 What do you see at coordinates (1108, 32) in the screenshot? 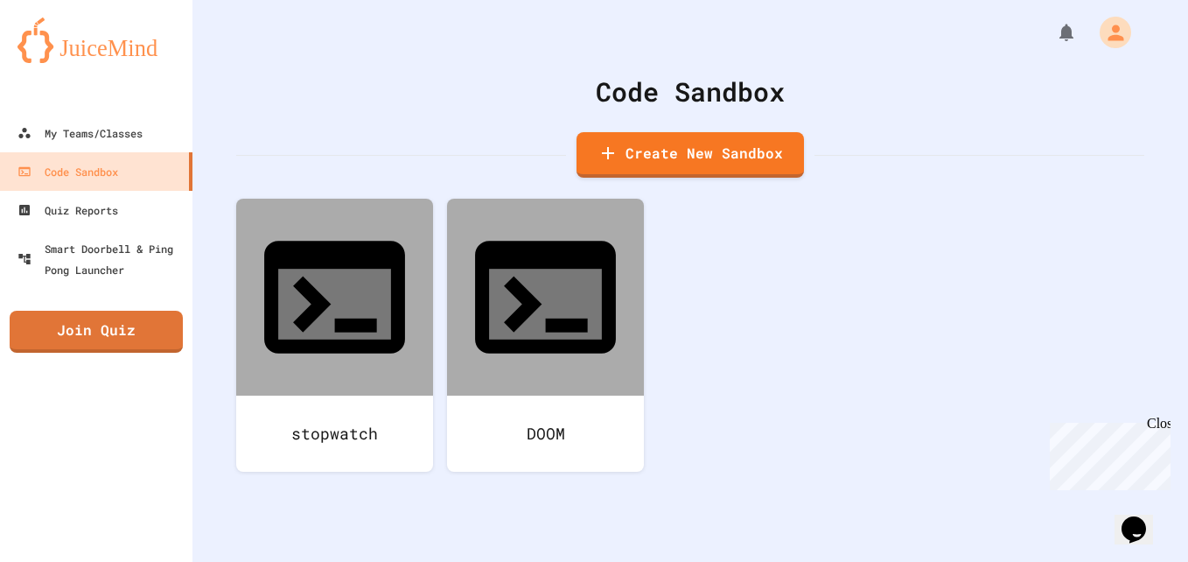
I see `div: My Account` at bounding box center [1108, 32].